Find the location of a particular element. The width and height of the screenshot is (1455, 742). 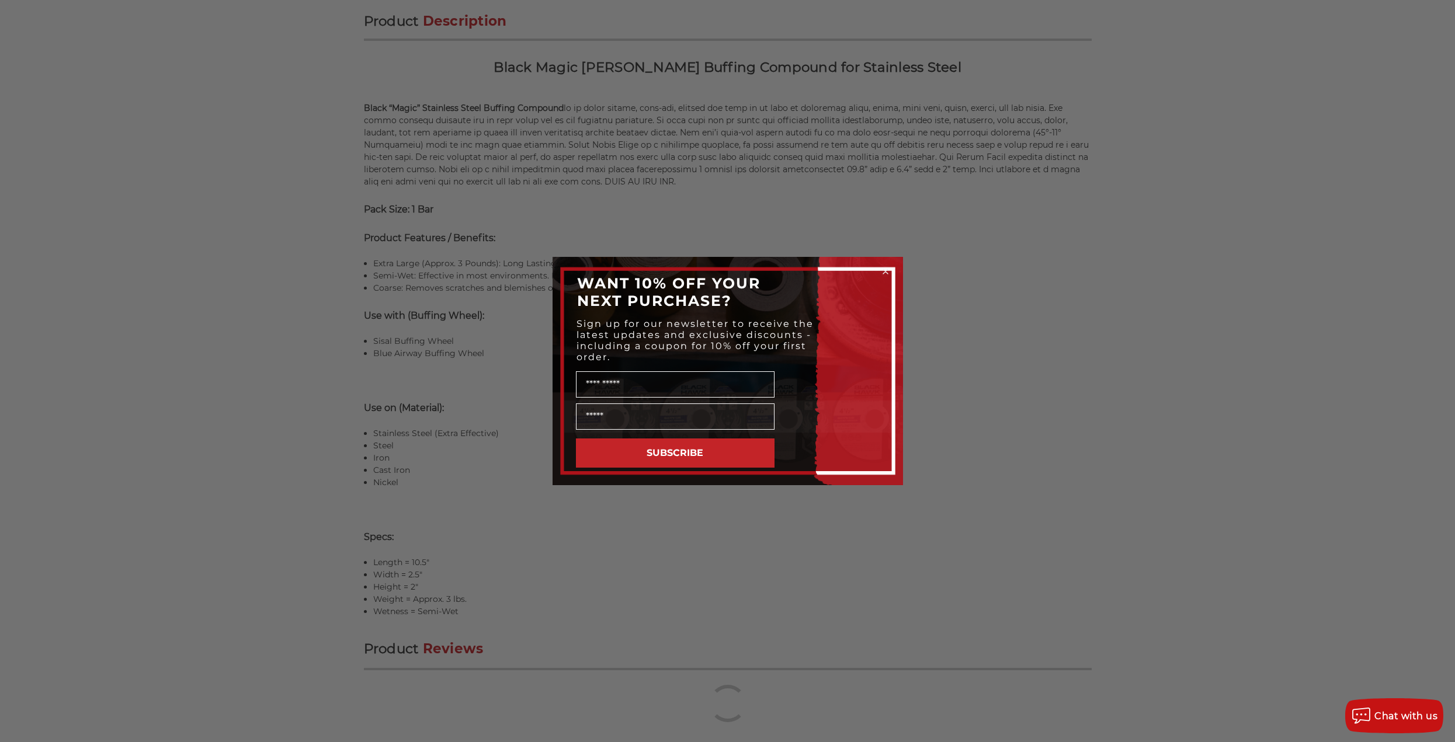

input: Email is located at coordinates (675, 416).